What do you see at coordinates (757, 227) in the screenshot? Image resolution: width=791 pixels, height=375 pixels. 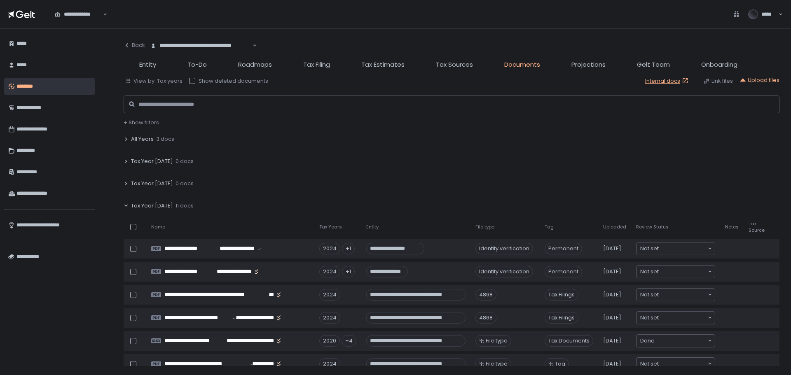 I see `span: Tax Source` at bounding box center [757, 227].